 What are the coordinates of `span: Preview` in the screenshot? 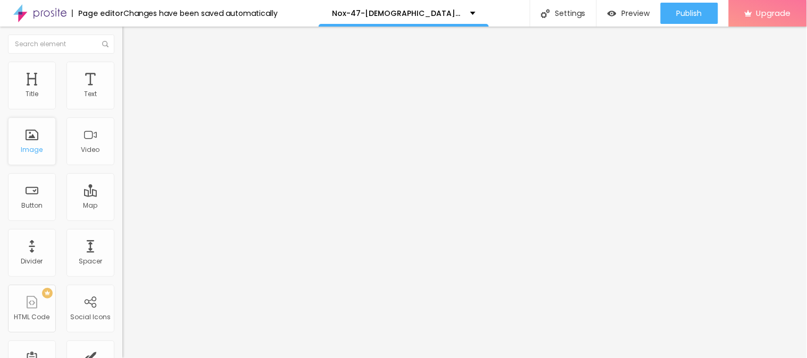 It's located at (636, 13).